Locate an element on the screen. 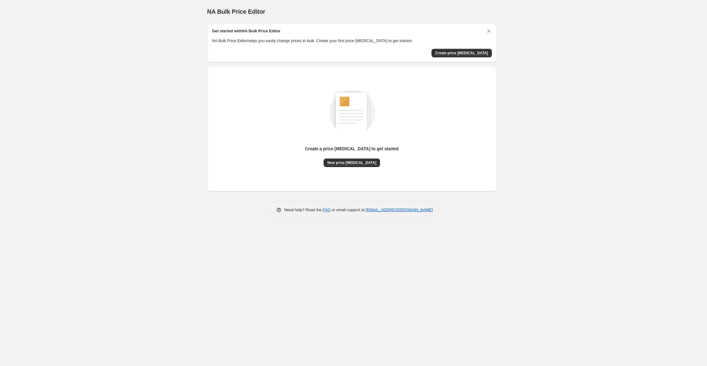  button: Dismiss card is located at coordinates (489, 31).